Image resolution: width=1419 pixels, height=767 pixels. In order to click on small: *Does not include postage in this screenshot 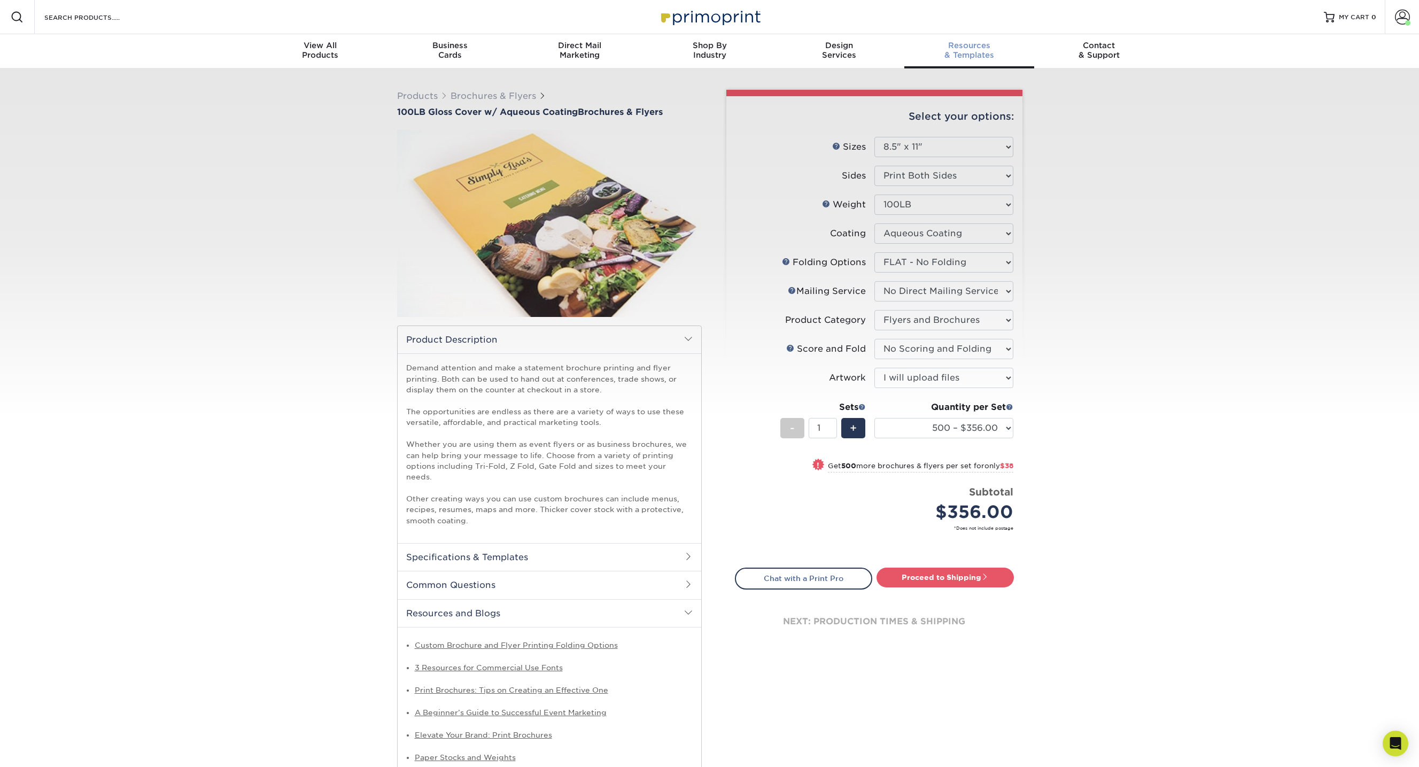, I will do `click(878, 528)`.